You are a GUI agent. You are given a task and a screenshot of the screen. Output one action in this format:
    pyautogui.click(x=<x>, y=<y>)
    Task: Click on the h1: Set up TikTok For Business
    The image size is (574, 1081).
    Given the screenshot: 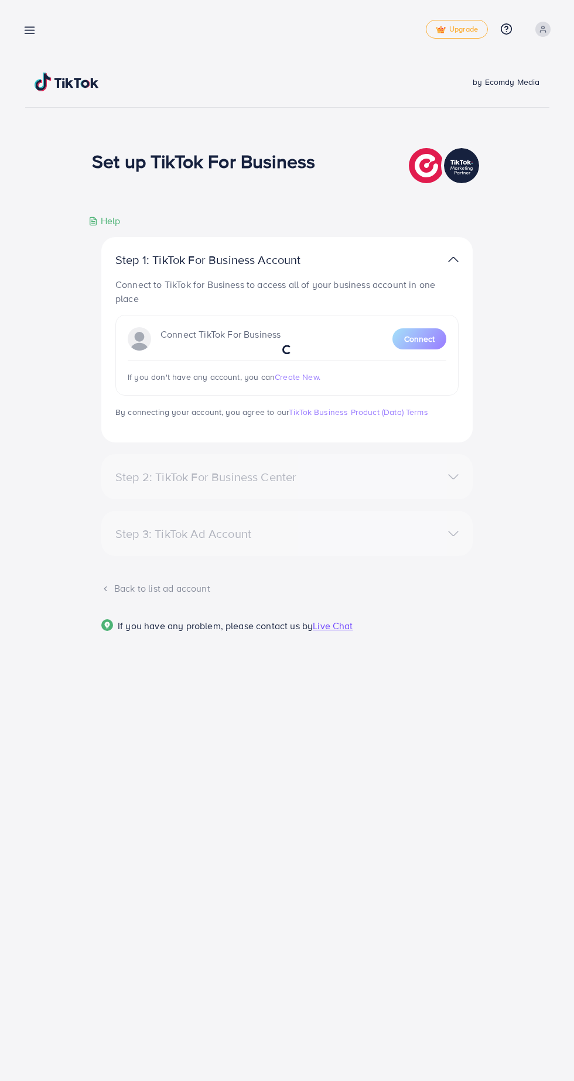 What is the action you would take?
    pyautogui.click(x=203, y=161)
    